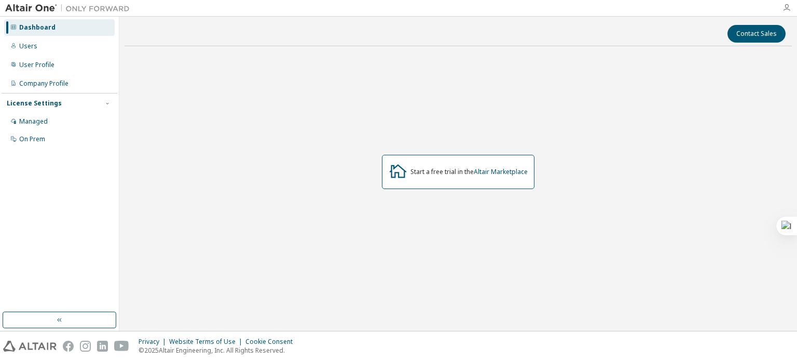 The width and height of the screenshot is (797, 361). I want to click on img: instagram.svg, so click(85, 346).